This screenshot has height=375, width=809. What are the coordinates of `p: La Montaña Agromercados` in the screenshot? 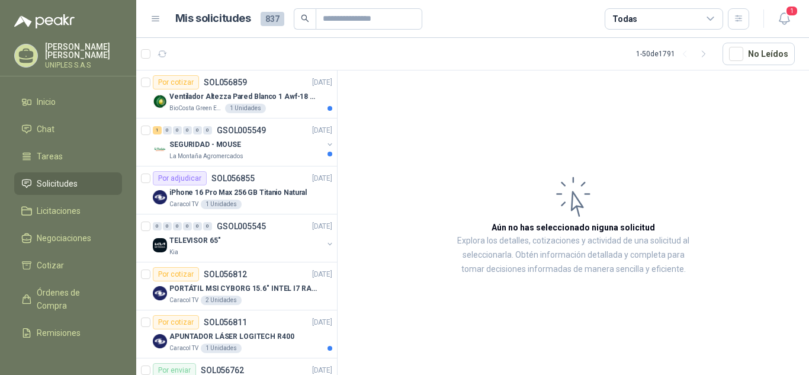 It's located at (206, 156).